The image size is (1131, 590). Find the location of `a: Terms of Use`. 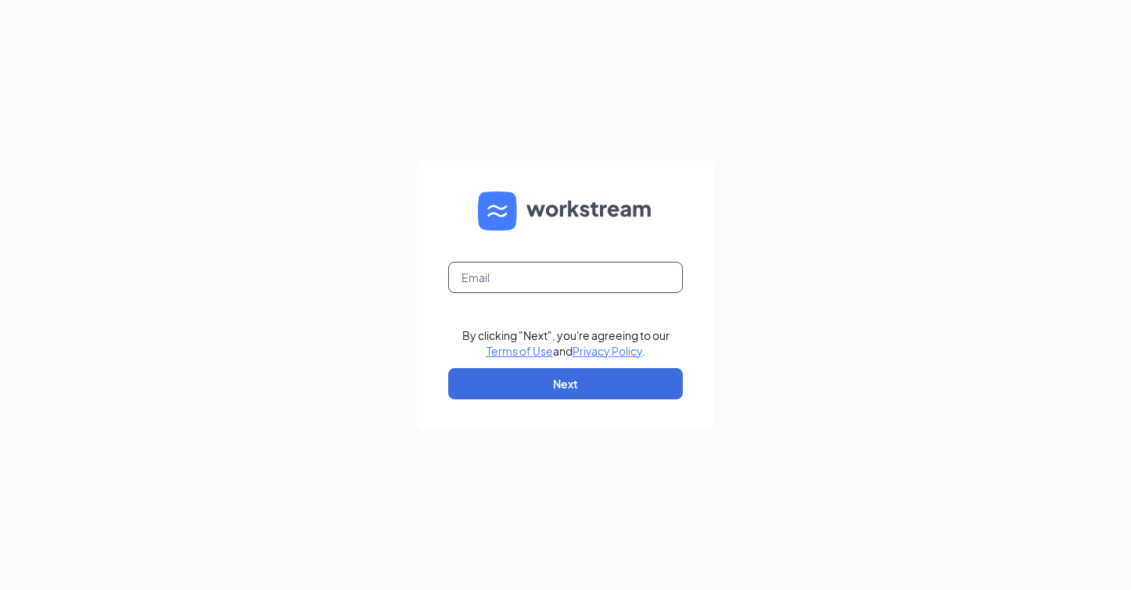

a: Terms of Use is located at coordinates (519, 351).